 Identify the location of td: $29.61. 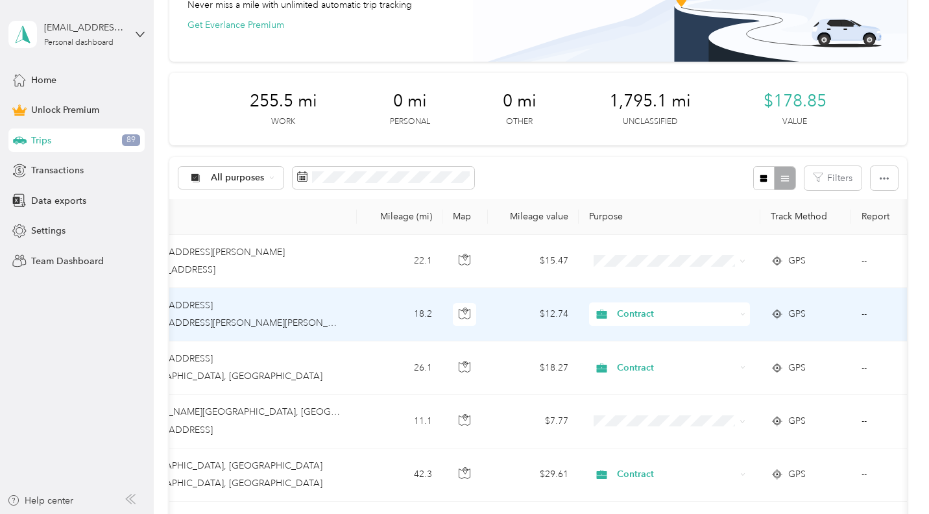
(533, 475).